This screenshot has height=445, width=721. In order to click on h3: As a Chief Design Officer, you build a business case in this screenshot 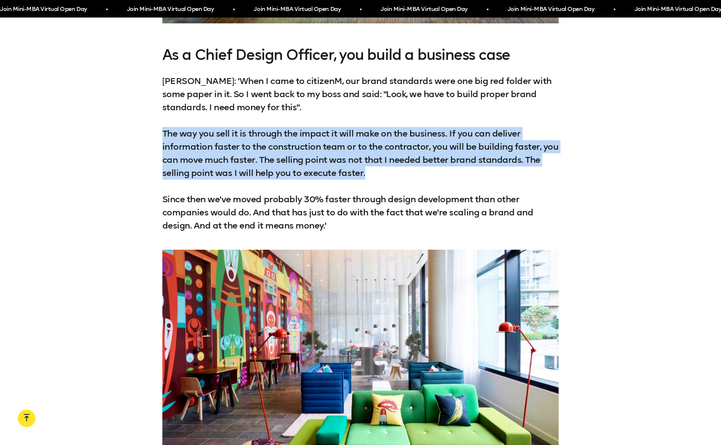, I will do `click(360, 55)`.